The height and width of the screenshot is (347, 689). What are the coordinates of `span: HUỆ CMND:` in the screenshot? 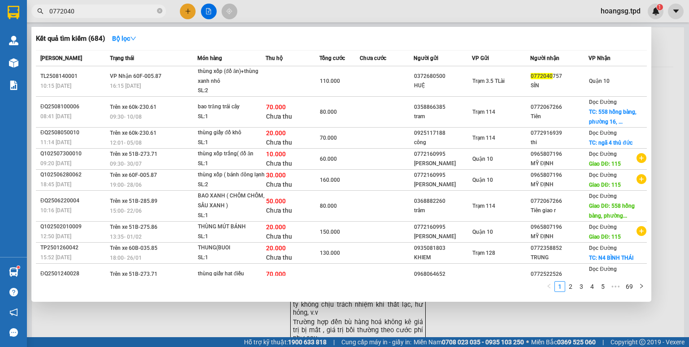 It's located at (57, 61).